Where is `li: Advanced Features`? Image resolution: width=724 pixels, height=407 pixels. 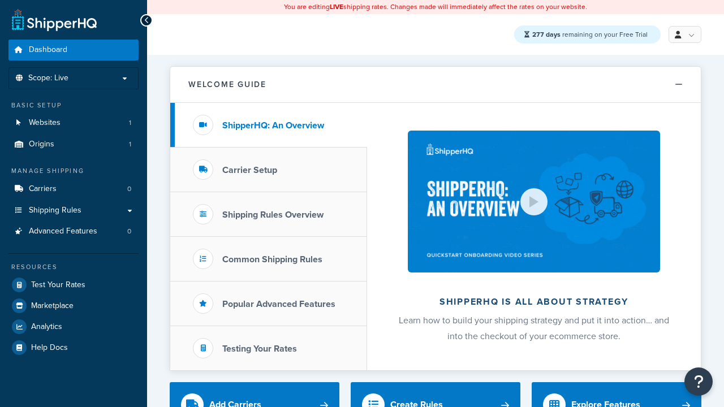 li: Advanced Features is located at coordinates (74, 231).